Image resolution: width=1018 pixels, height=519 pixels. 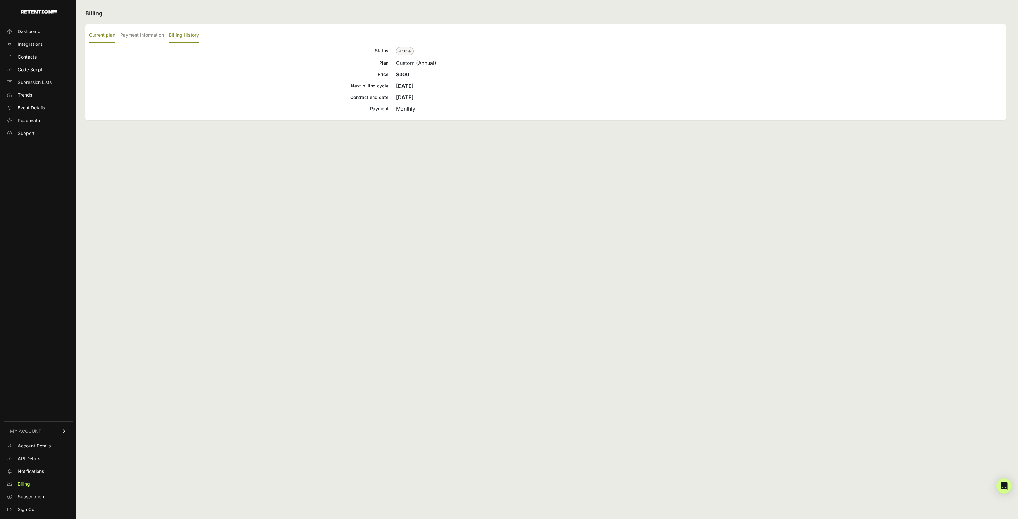 I want to click on span: Sign Out, so click(x=27, y=509).